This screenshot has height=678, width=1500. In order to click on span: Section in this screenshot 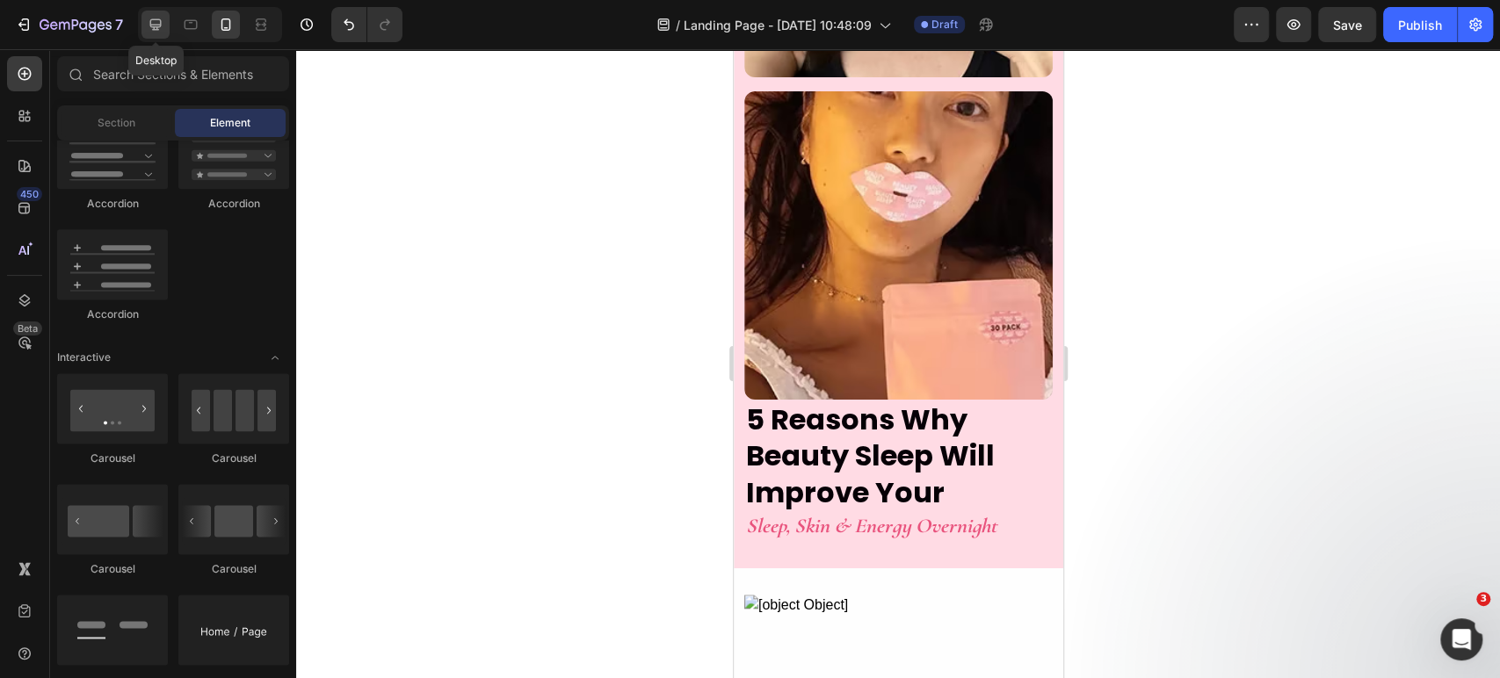, I will do `click(116, 123)`.